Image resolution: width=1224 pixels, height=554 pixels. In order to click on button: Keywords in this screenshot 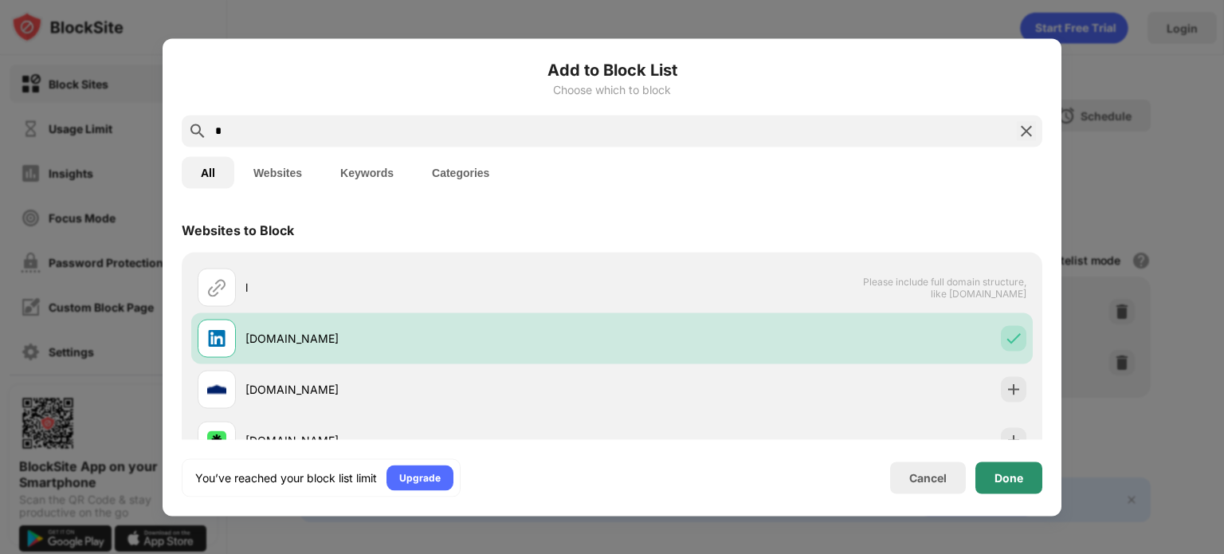, I will do `click(367, 172)`.